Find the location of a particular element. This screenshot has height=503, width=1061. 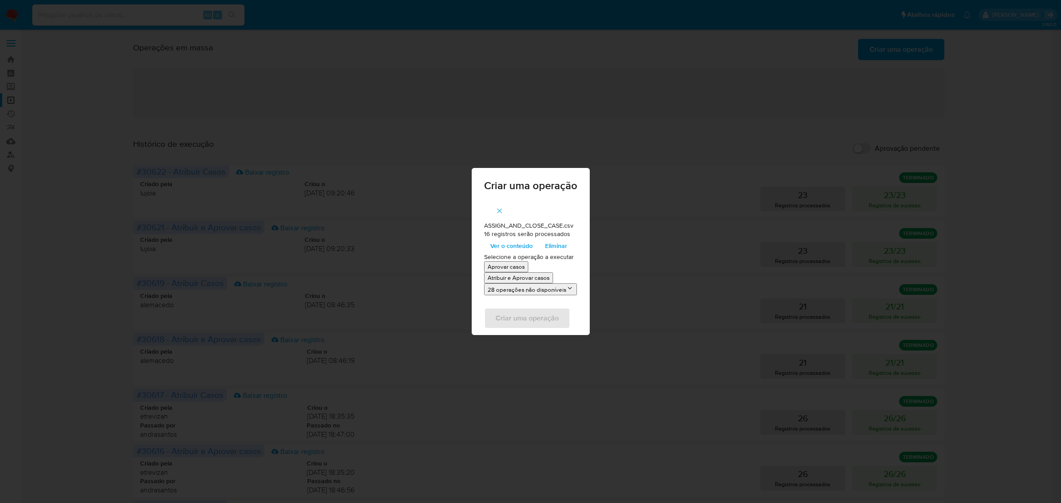

span: Ver o conteúdo is located at coordinates (512, 246).